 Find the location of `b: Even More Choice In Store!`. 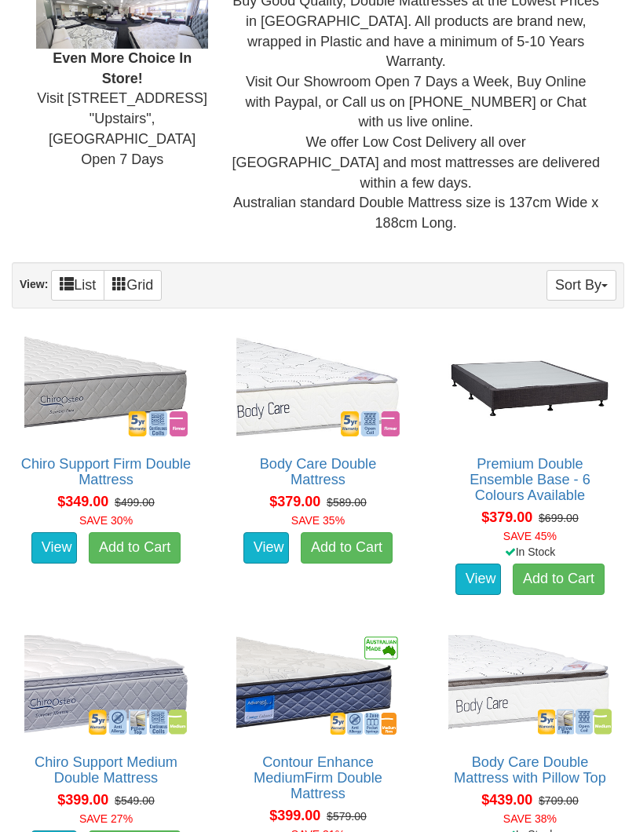

b: Even More Choice In Store! is located at coordinates (122, 68).